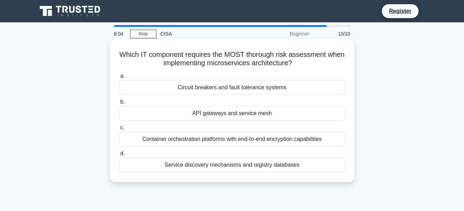  Describe the element at coordinates (232, 165) in the screenshot. I see `div: Service discovery mechanisms and registry databases` at that location.